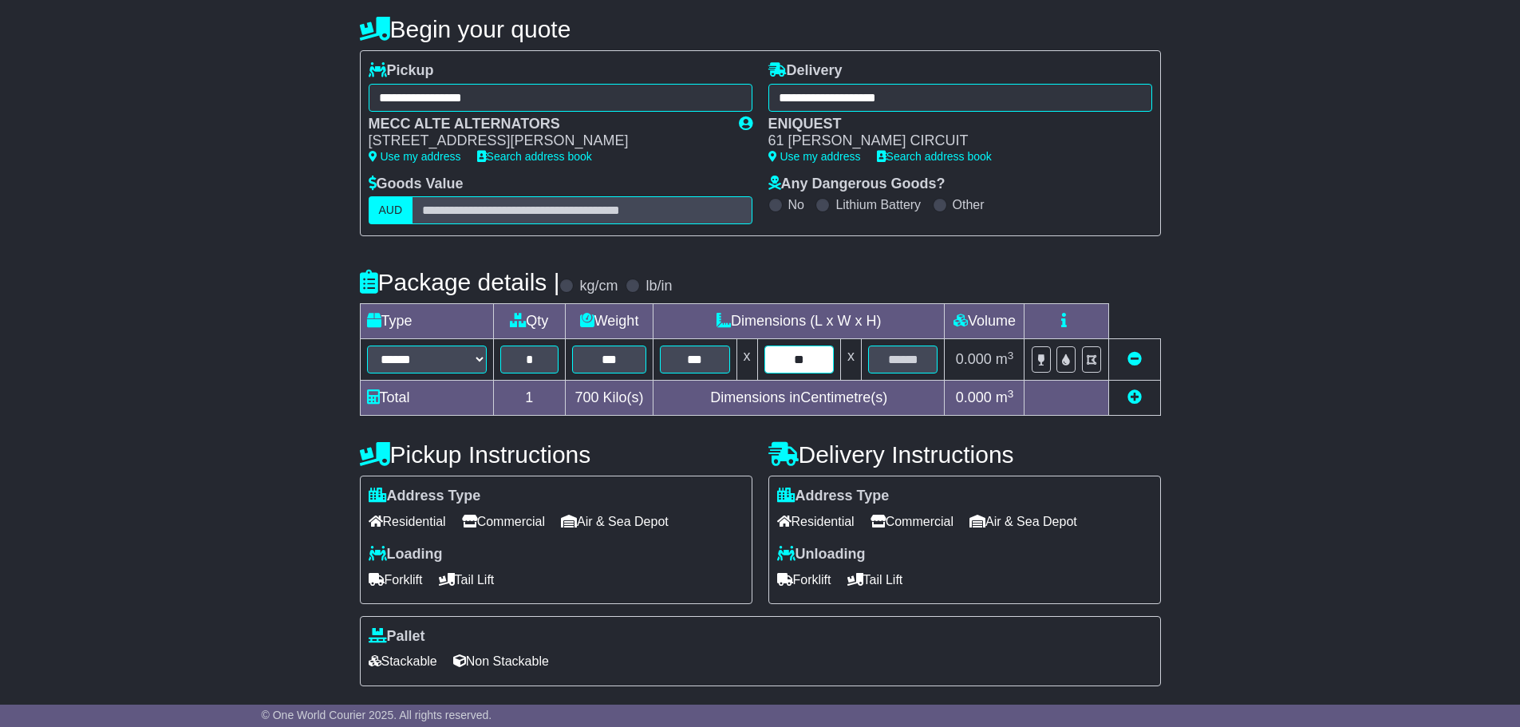 The height and width of the screenshot is (727, 1520). Describe the element at coordinates (799, 322) in the screenshot. I see `td: Dimensions (L x W x H)` at that location.